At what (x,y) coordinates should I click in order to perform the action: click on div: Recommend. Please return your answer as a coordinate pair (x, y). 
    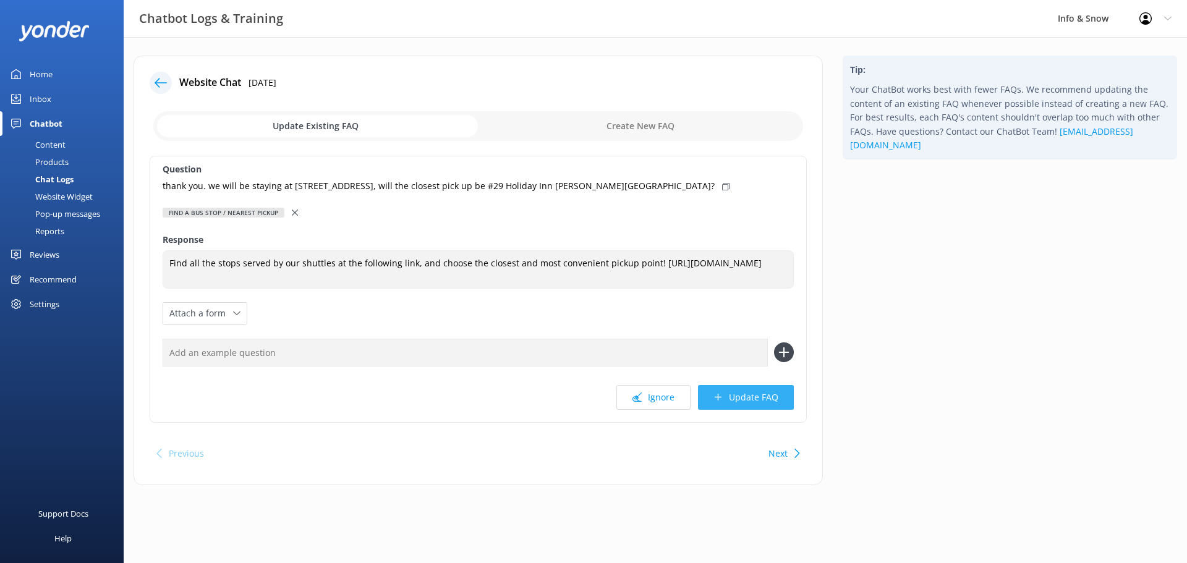
    Looking at the image, I should click on (53, 279).